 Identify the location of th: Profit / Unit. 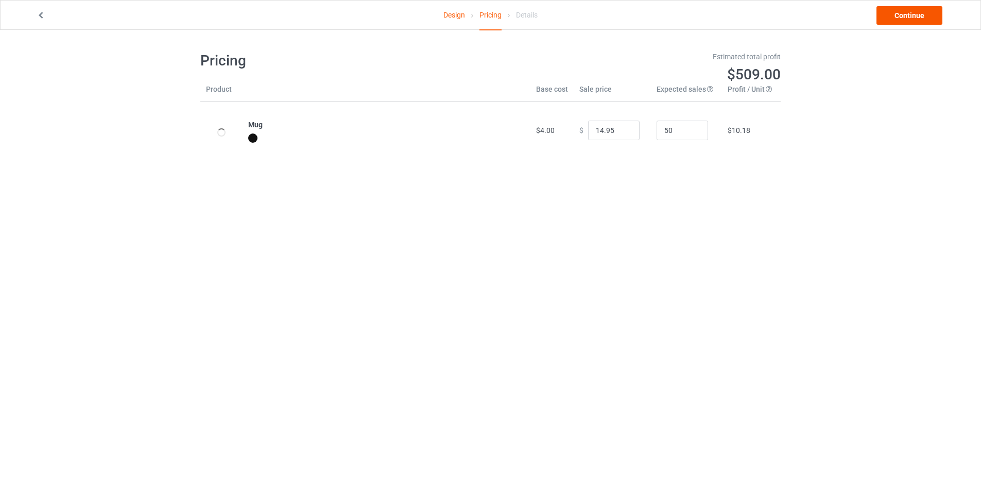
(752, 93).